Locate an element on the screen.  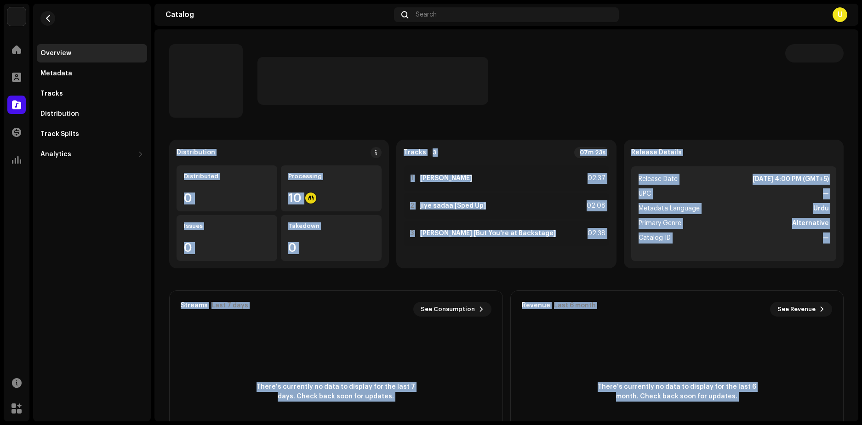
div: Distributed is located at coordinates (227, 177).